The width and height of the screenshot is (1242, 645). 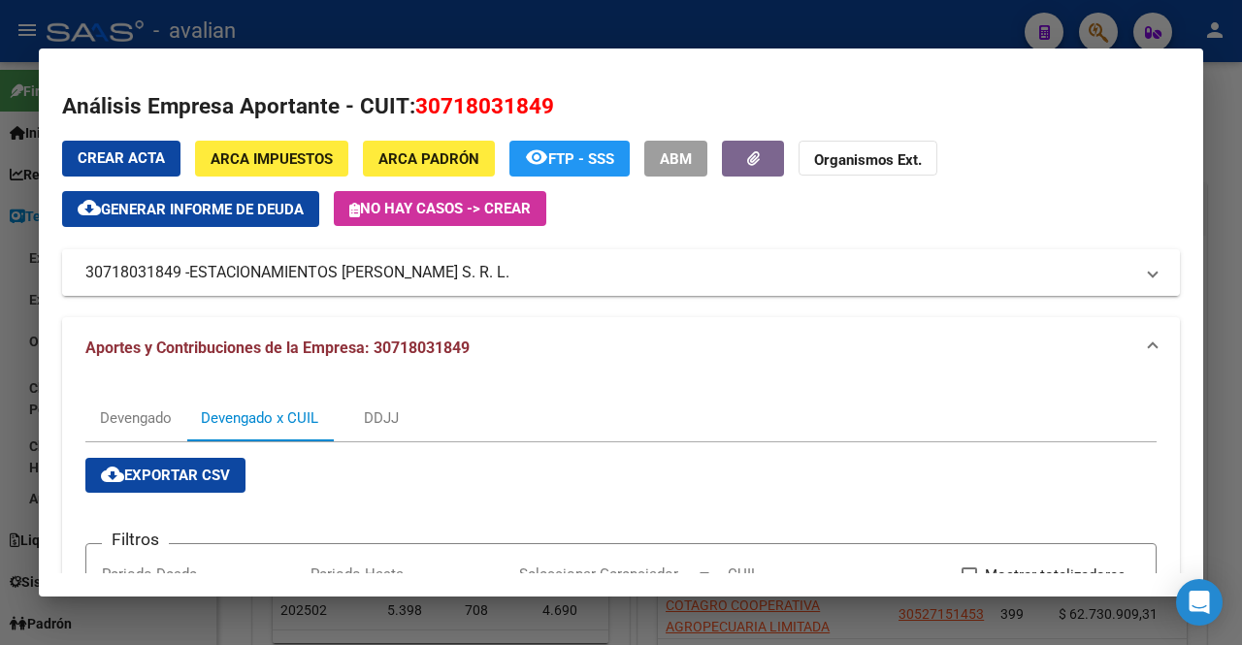 I want to click on div: Devengado, so click(x=136, y=418).